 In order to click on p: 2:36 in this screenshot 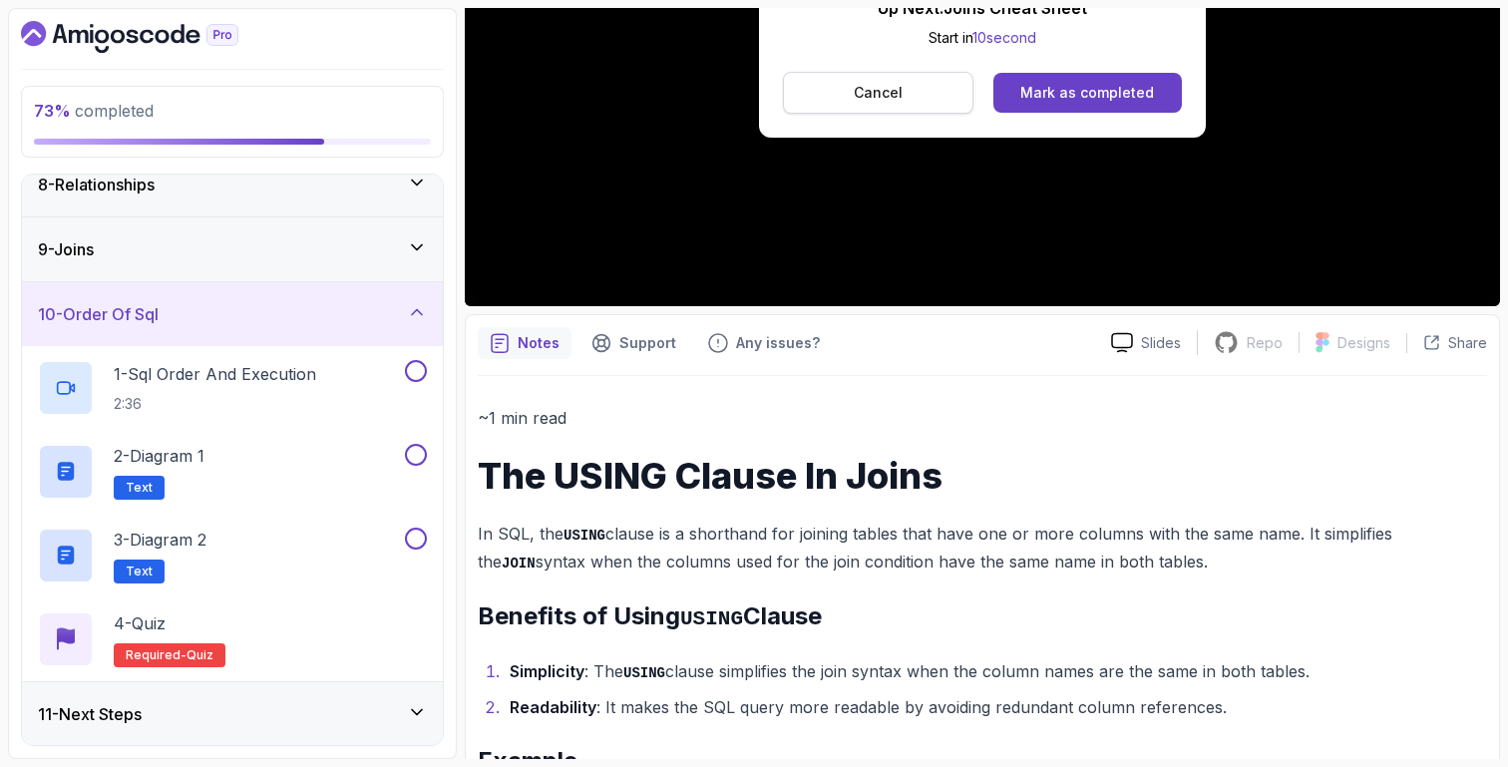, I will do `click(214, 404)`.